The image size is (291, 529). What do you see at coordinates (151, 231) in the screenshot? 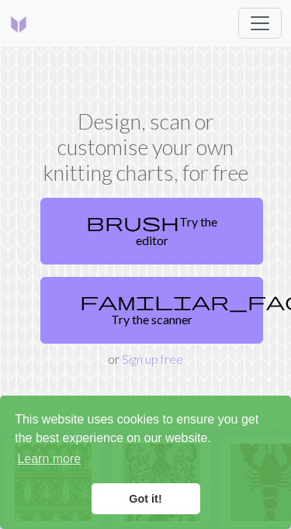
I see `a: Try the editor` at bounding box center [151, 231].